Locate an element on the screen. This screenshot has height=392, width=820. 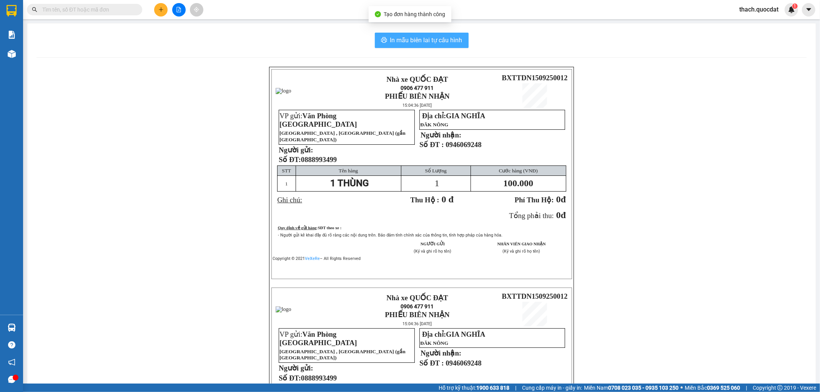
span: aim is located at coordinates (196, 10).